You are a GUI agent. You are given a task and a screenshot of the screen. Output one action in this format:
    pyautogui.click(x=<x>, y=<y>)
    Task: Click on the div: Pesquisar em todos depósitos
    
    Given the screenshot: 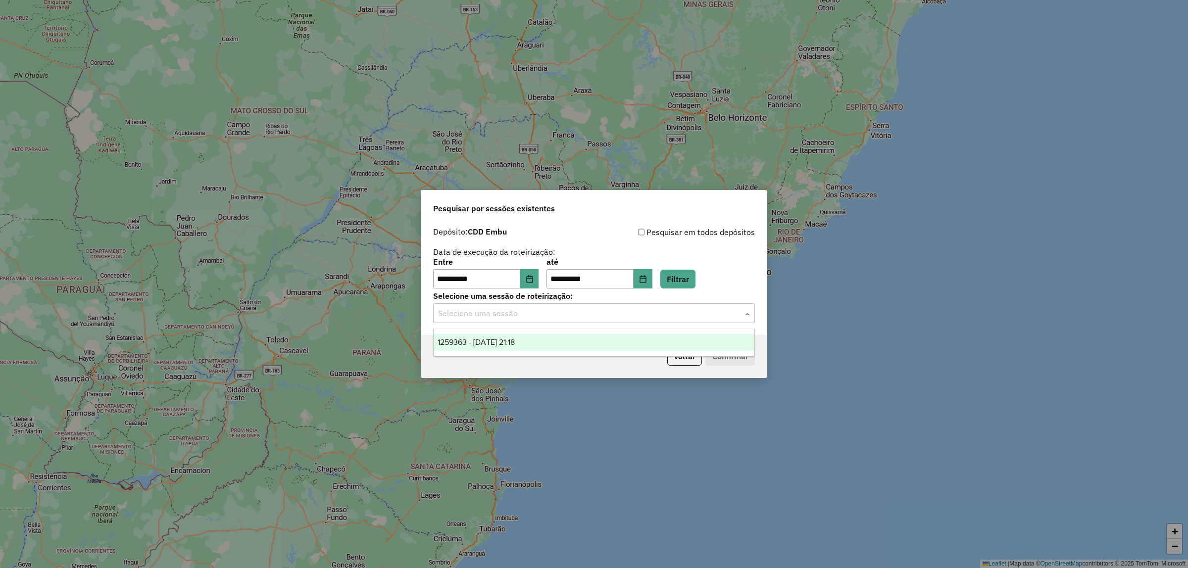 What is the action you would take?
    pyautogui.click(x=674, y=232)
    